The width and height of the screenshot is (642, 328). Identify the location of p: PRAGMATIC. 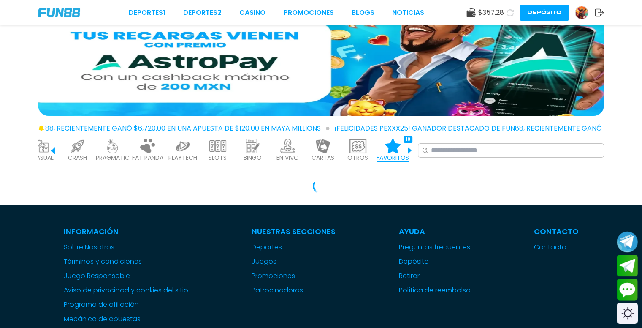
(113, 157).